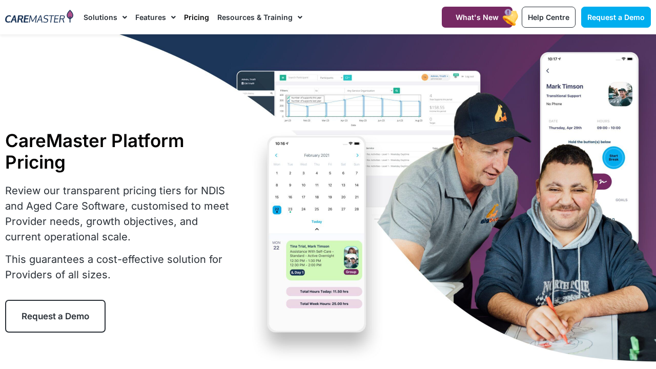  I want to click on span: Help Centre, so click(548, 17).